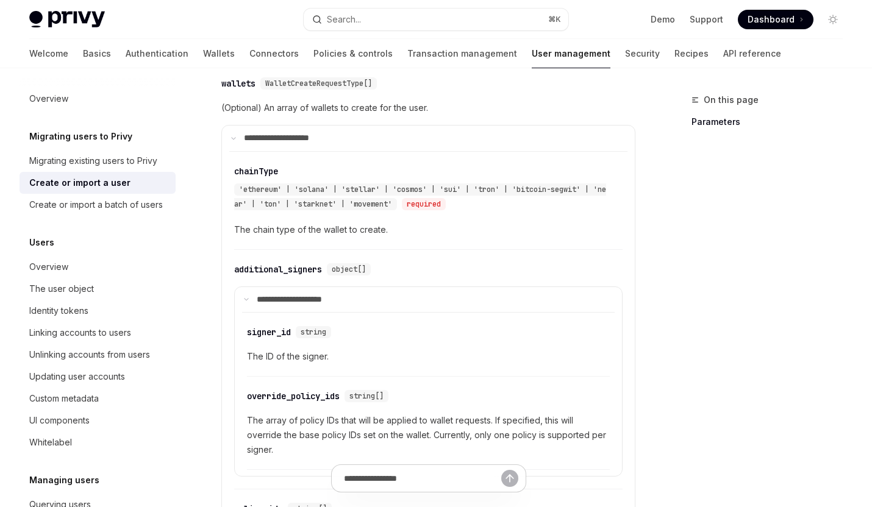  Describe the element at coordinates (313, 332) in the screenshot. I see `span: string` at that location.